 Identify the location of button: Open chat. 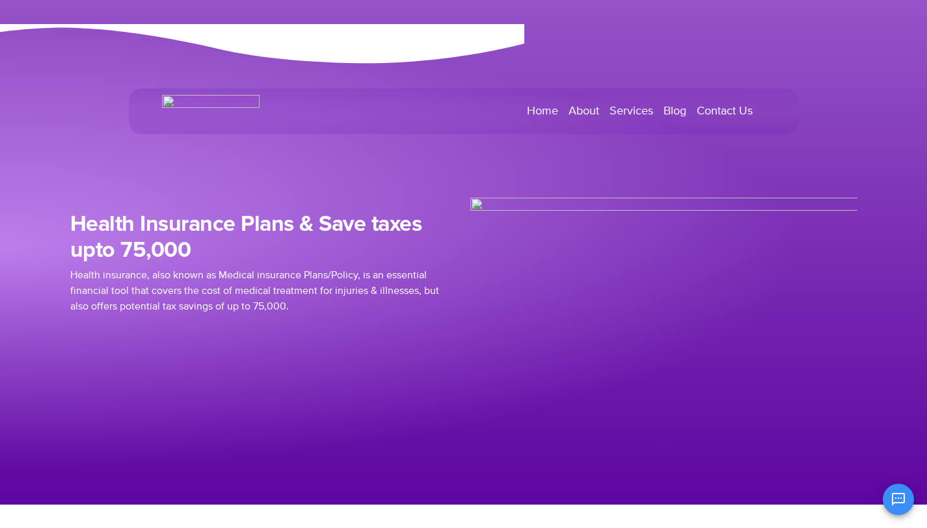
(899, 500).